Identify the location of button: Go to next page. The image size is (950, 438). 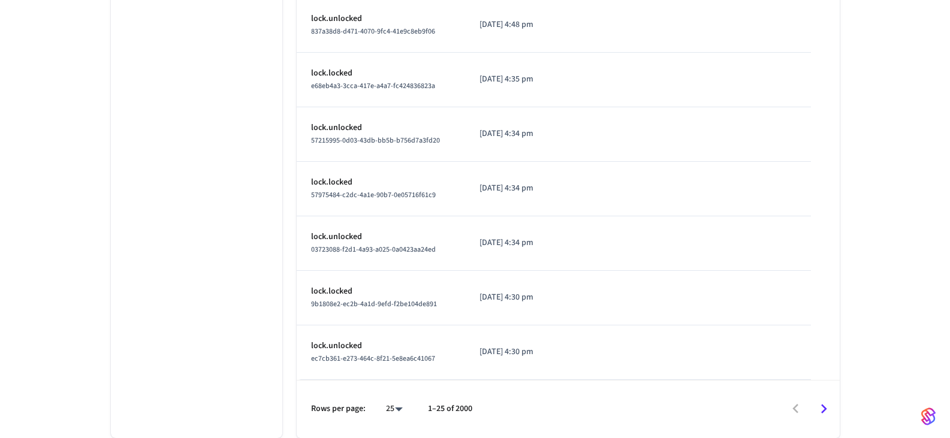
(824, 409).